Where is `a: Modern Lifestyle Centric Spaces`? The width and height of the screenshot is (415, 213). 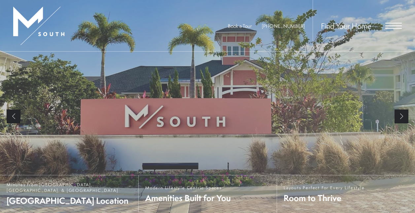 a: Modern Lifestyle Centric Spaces is located at coordinates (207, 194).